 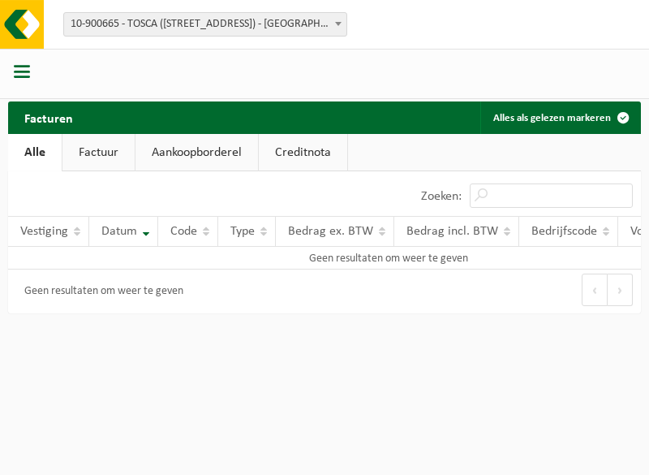 I want to click on label: Zoeken:, so click(x=441, y=196).